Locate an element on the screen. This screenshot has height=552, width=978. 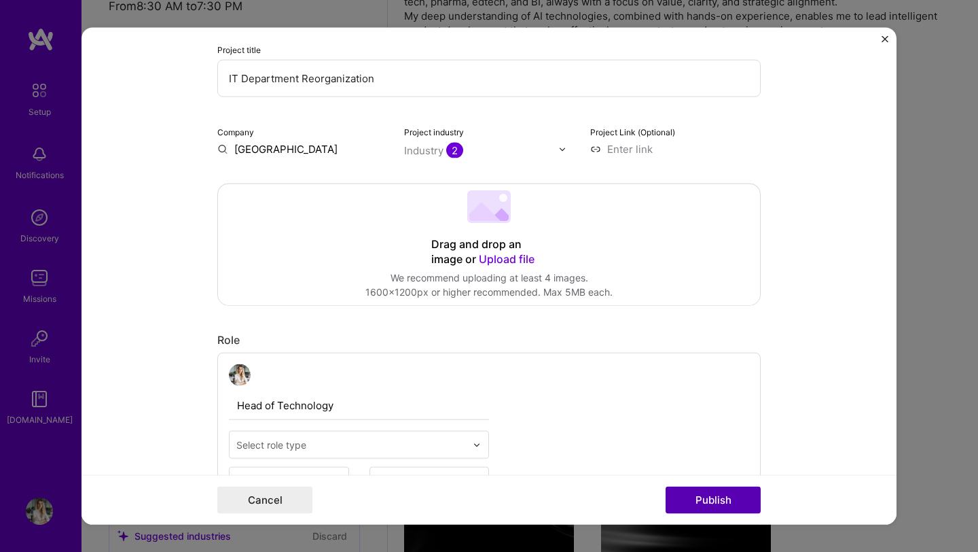
button: Close is located at coordinates (885, 43).